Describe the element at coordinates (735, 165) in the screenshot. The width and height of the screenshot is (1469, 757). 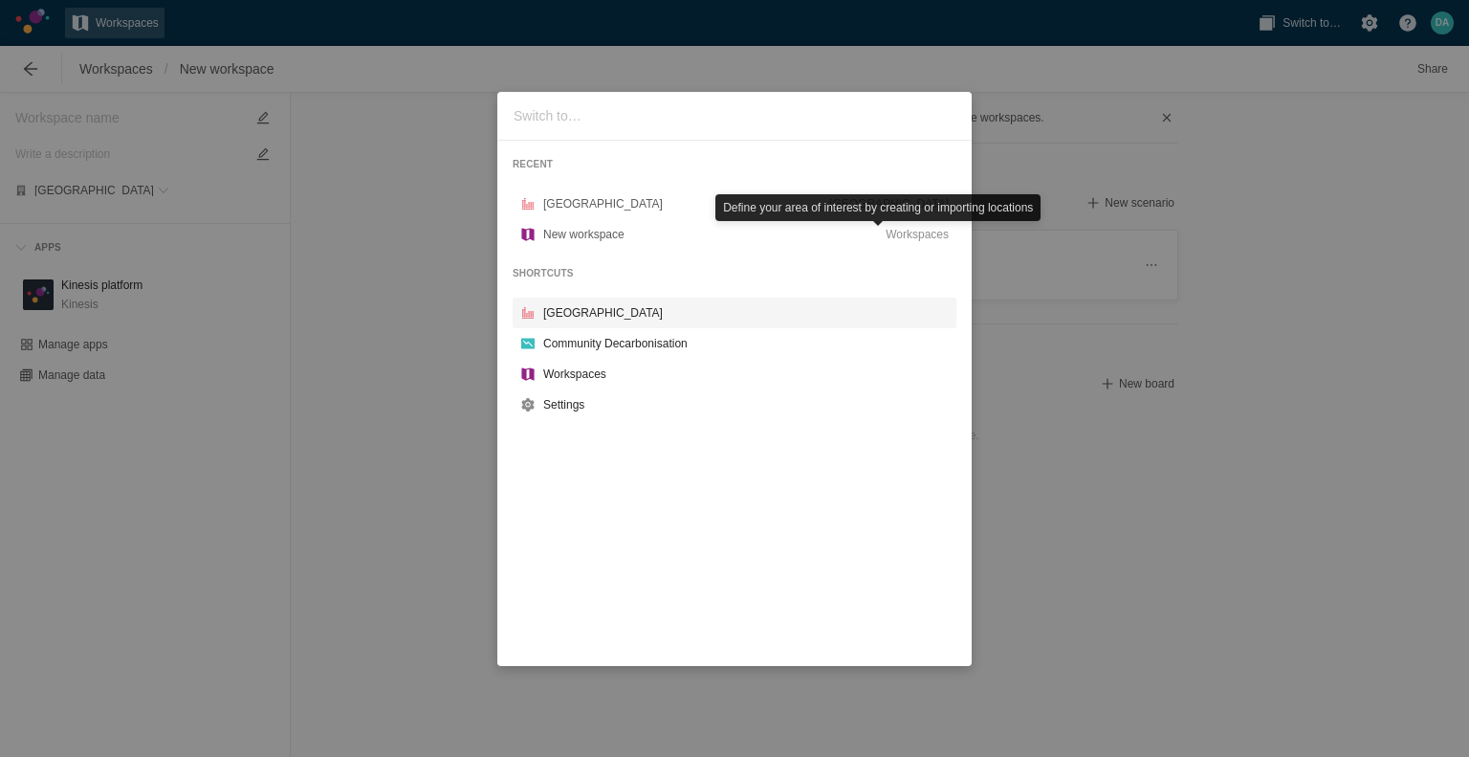
I see `h4: RECENT` at that location.